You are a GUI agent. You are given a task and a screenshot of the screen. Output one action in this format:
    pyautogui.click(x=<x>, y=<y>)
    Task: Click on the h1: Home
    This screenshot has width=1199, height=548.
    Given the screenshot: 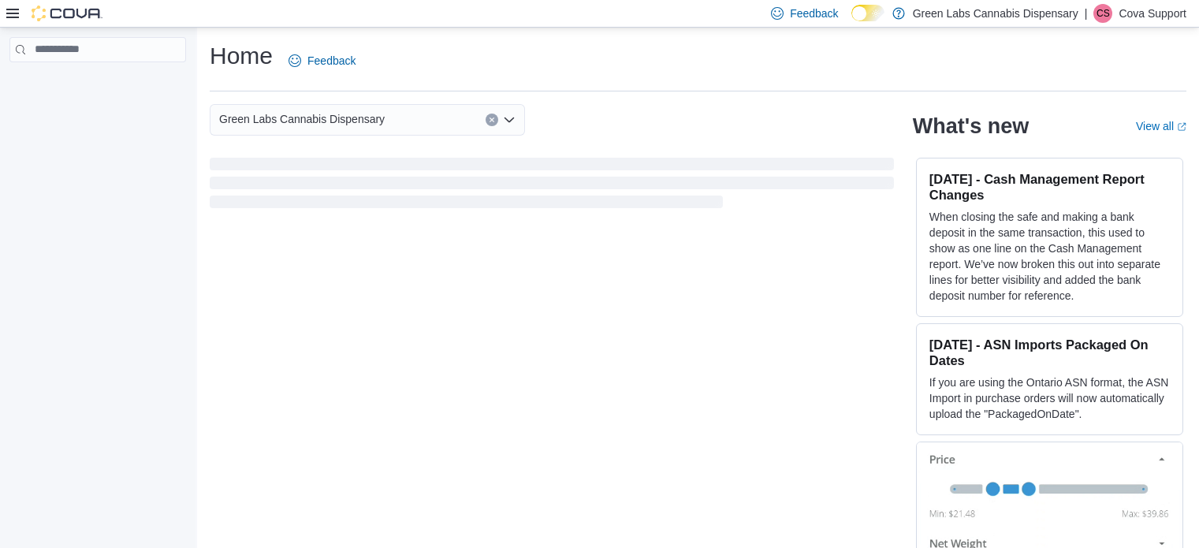 What is the action you would take?
    pyautogui.click(x=241, y=56)
    